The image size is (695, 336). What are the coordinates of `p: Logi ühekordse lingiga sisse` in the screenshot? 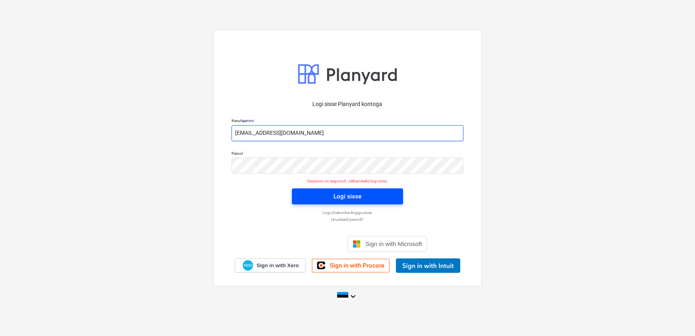 It's located at (348, 212).